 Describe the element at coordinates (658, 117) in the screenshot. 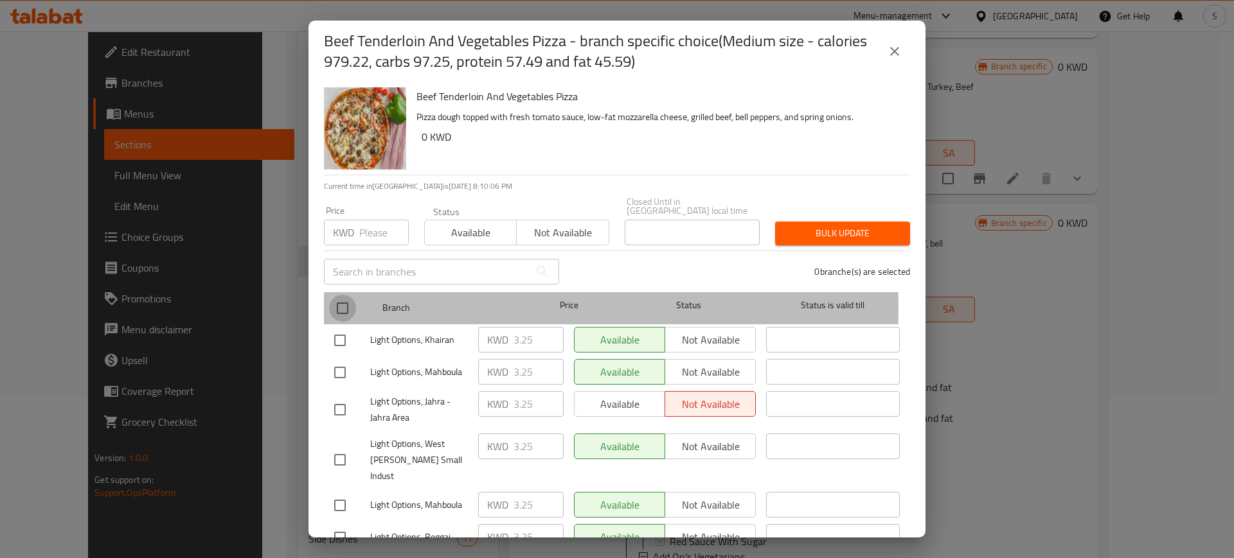

I see `p: Pizza dough topped with fresh tomato sauce, low-fat mozzarella cheese, grilled beef, bell peppers...` at that location.